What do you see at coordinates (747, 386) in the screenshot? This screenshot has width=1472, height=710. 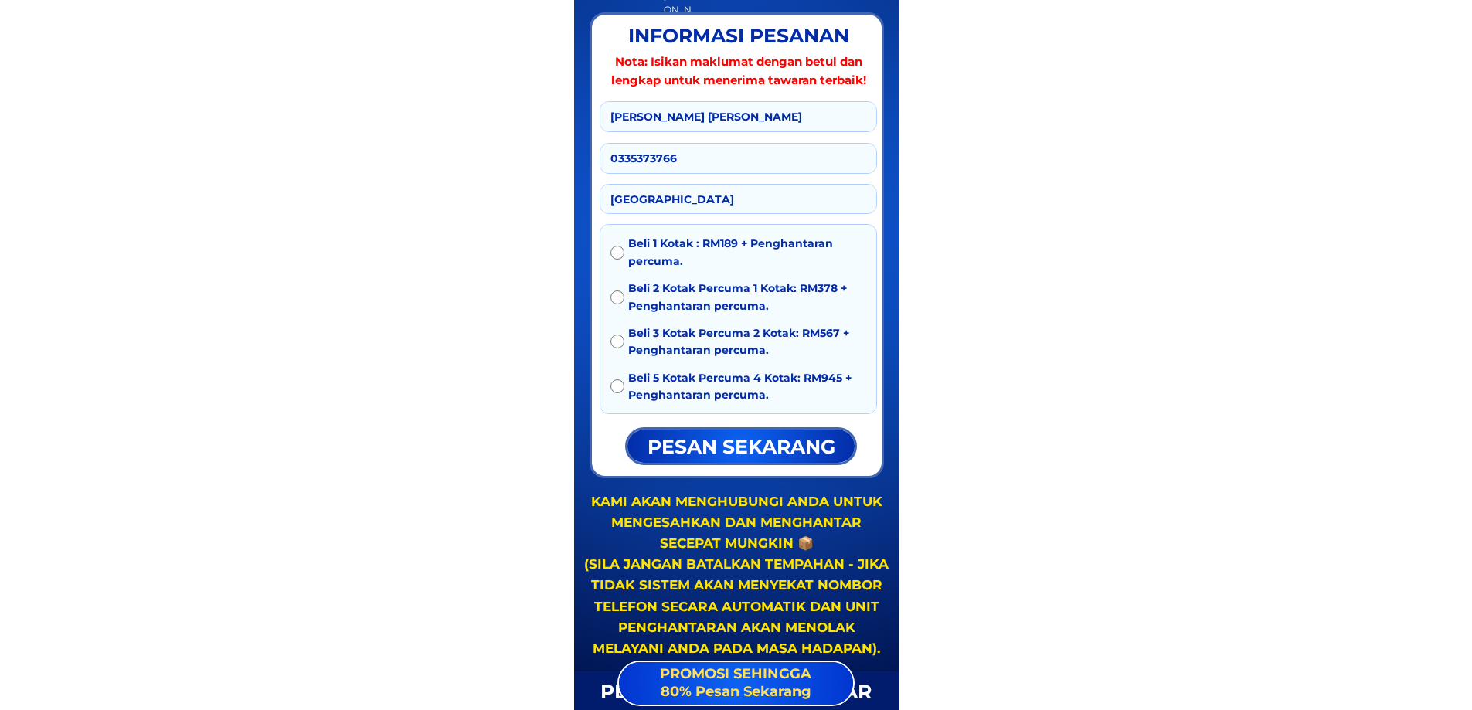 I see `span: Beli 5 Kotak Percuma 4 Kotak: RM945 + Penghantaran percuma.` at bounding box center [747, 386].